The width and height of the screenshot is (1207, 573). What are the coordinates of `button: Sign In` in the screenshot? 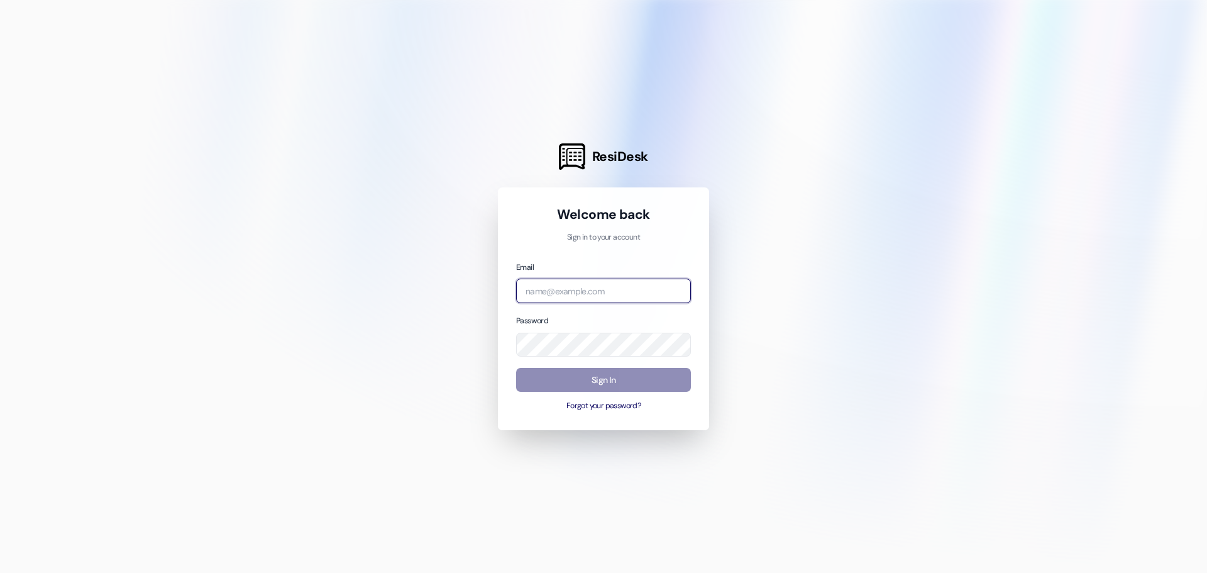 It's located at (604, 380).